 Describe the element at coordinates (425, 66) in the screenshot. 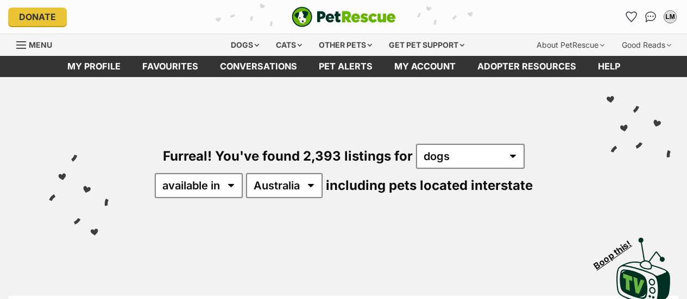

I see `a: My account` at that location.